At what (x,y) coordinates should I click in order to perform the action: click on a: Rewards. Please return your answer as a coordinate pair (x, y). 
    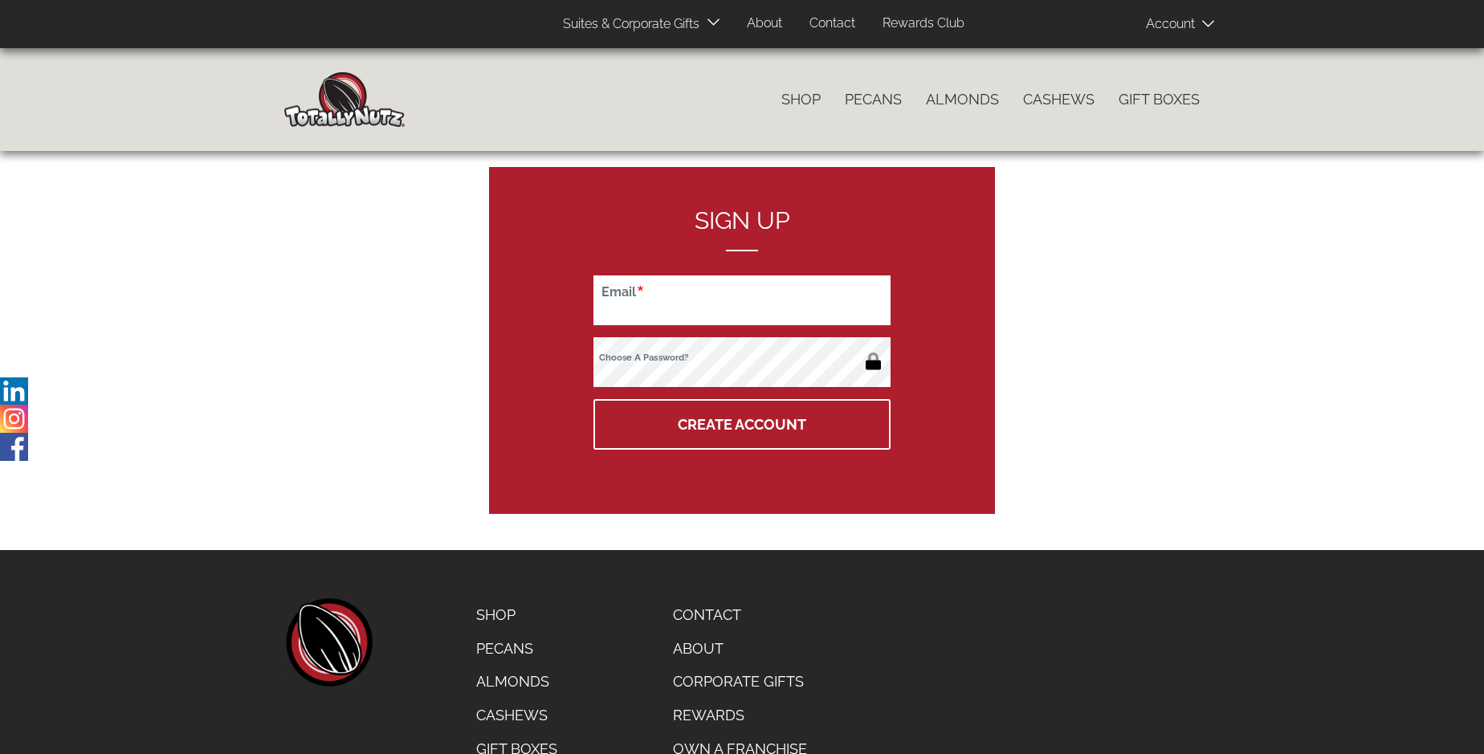
    Looking at the image, I should click on (740, 715).